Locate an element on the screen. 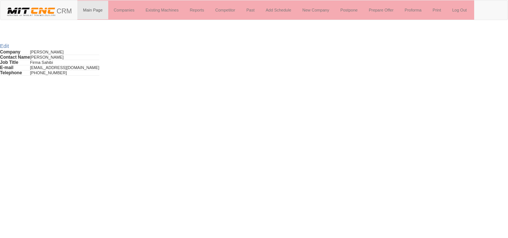  img: header.png is located at coordinates (31, 12).